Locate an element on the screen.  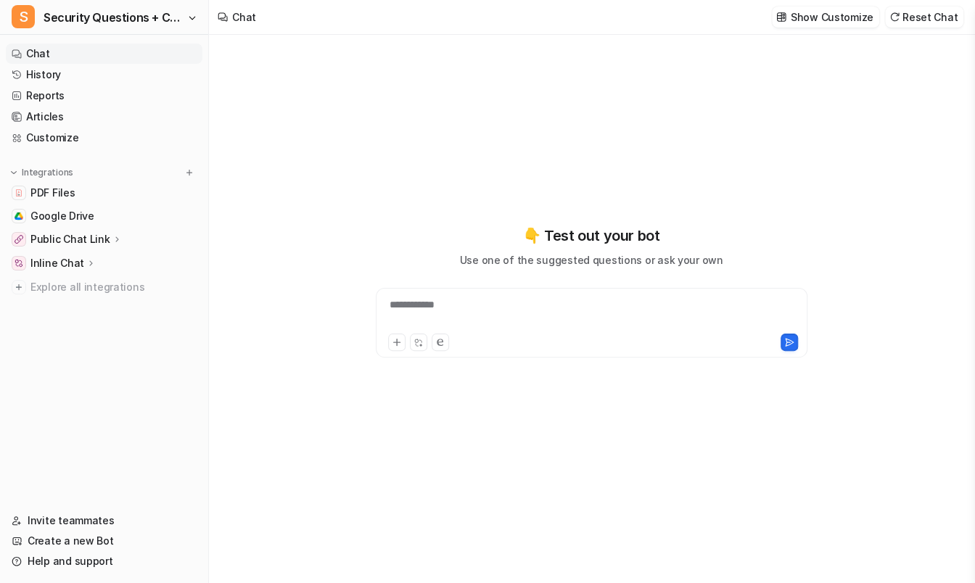
a: Reports is located at coordinates (104, 96).